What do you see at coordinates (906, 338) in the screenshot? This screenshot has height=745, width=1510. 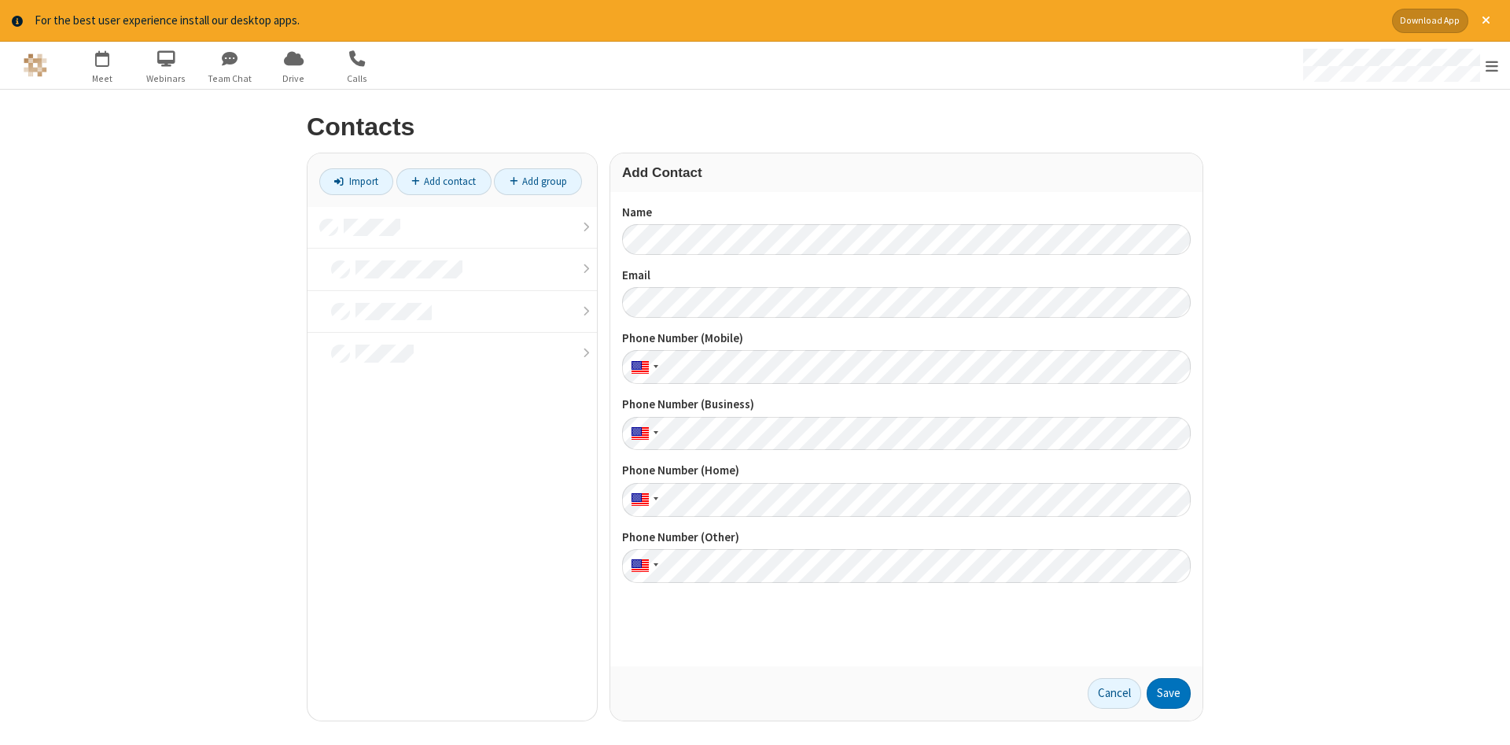 I see `label: Phone Number (Mobile)` at bounding box center [906, 338].